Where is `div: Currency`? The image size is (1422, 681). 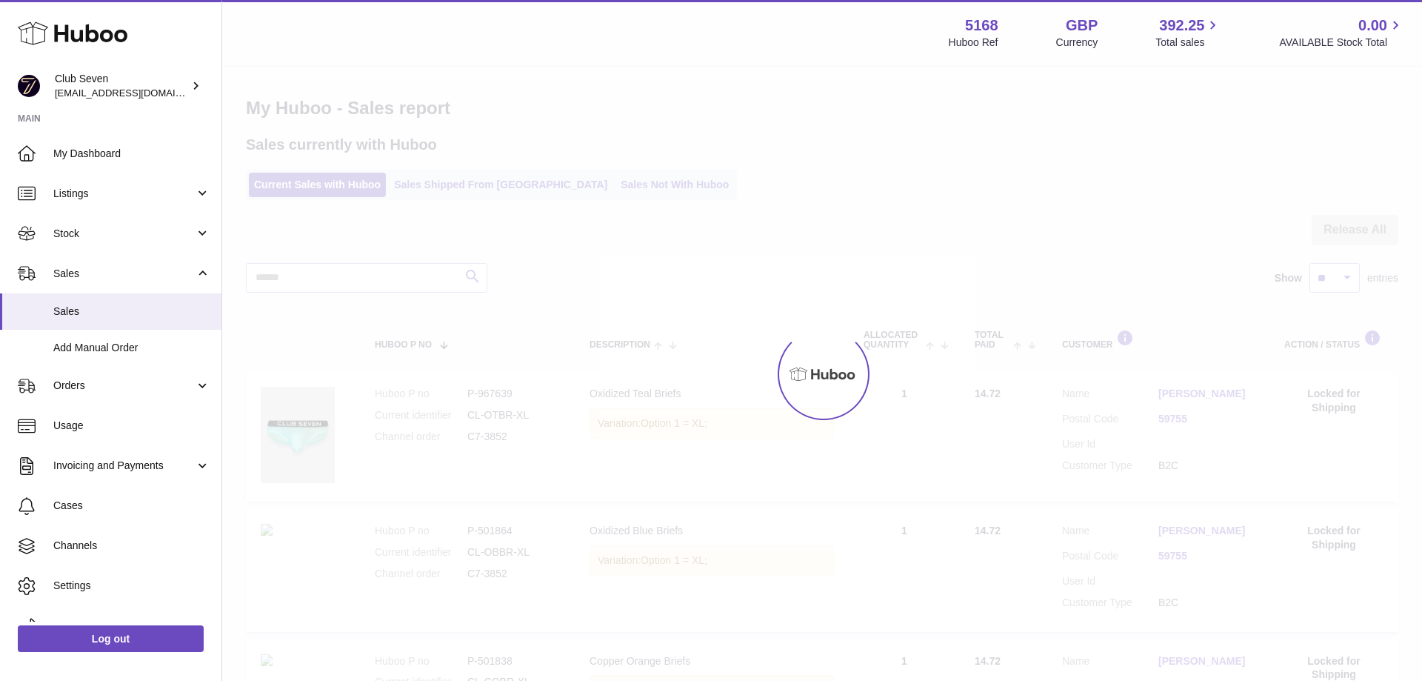
div: Currency is located at coordinates (1077, 42).